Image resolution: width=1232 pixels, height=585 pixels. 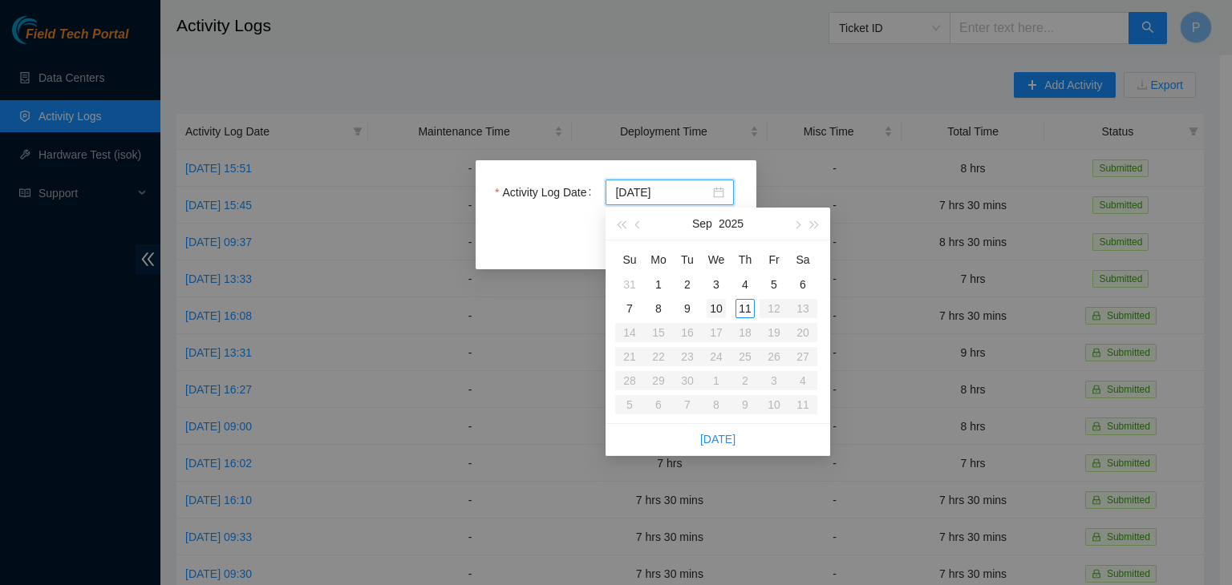 What do you see at coordinates (658, 260) in the screenshot?
I see `th: Mo` at bounding box center [658, 260].